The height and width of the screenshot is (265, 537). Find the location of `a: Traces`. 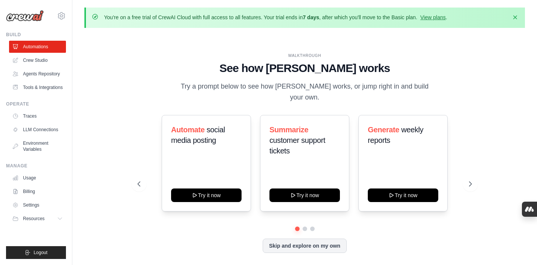

a: Traces is located at coordinates (37, 116).